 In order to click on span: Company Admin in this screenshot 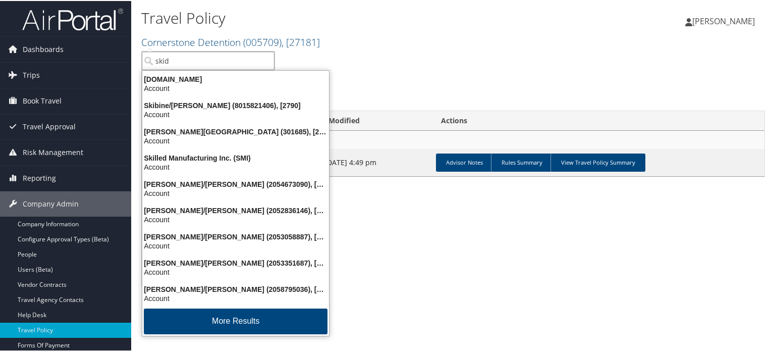, I will do `click(50, 203)`.